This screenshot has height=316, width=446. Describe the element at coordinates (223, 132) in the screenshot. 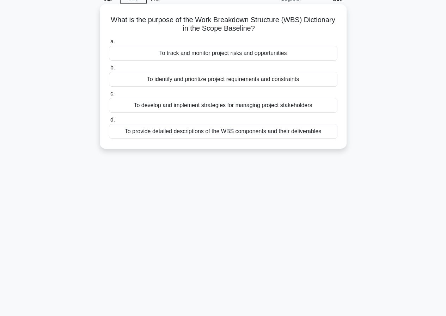

I see `div: To provide detailed descriptions of the WBS components and their deliverables` at that location.